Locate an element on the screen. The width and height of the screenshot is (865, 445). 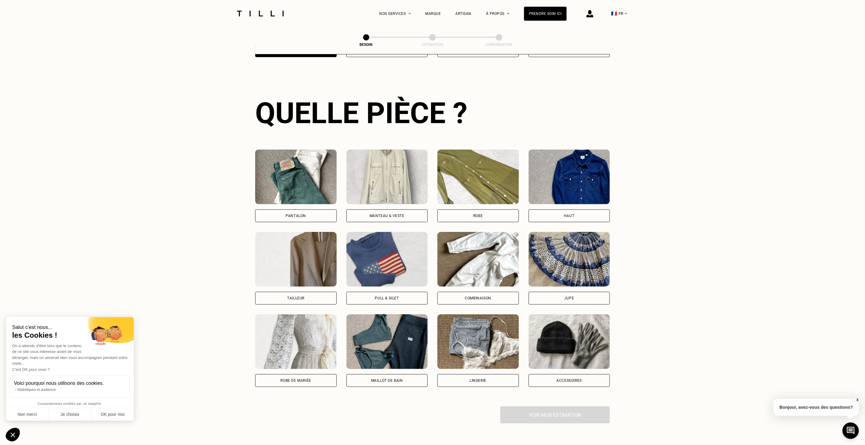
div: Marque is located at coordinates (433, 14).